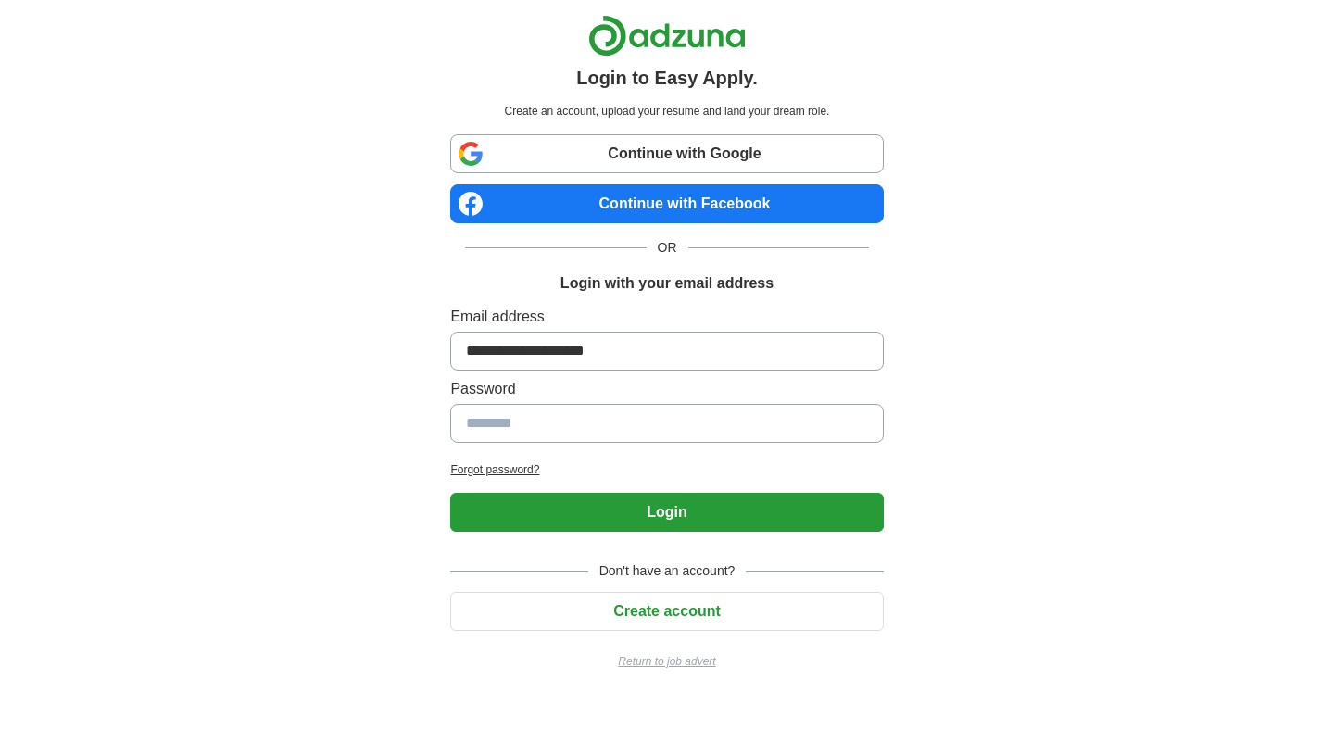 The width and height of the screenshot is (1334, 730). Describe the element at coordinates (667, 78) in the screenshot. I see `h1: Login to Easy Apply.` at that location.